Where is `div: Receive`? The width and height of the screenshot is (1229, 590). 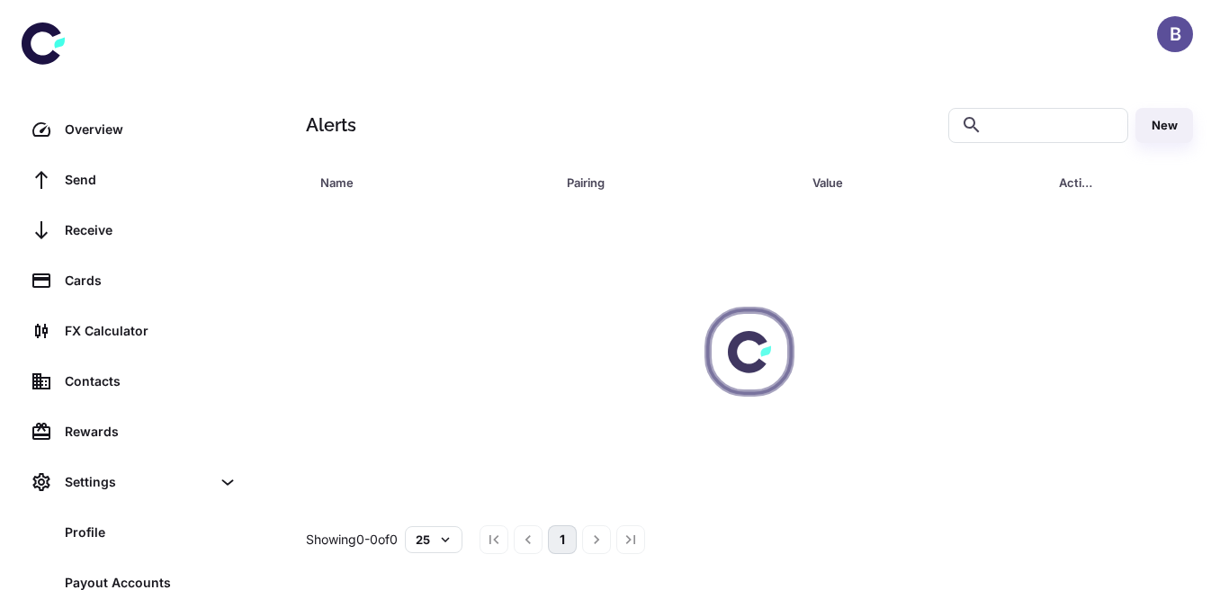 div: Receive is located at coordinates (151, 230).